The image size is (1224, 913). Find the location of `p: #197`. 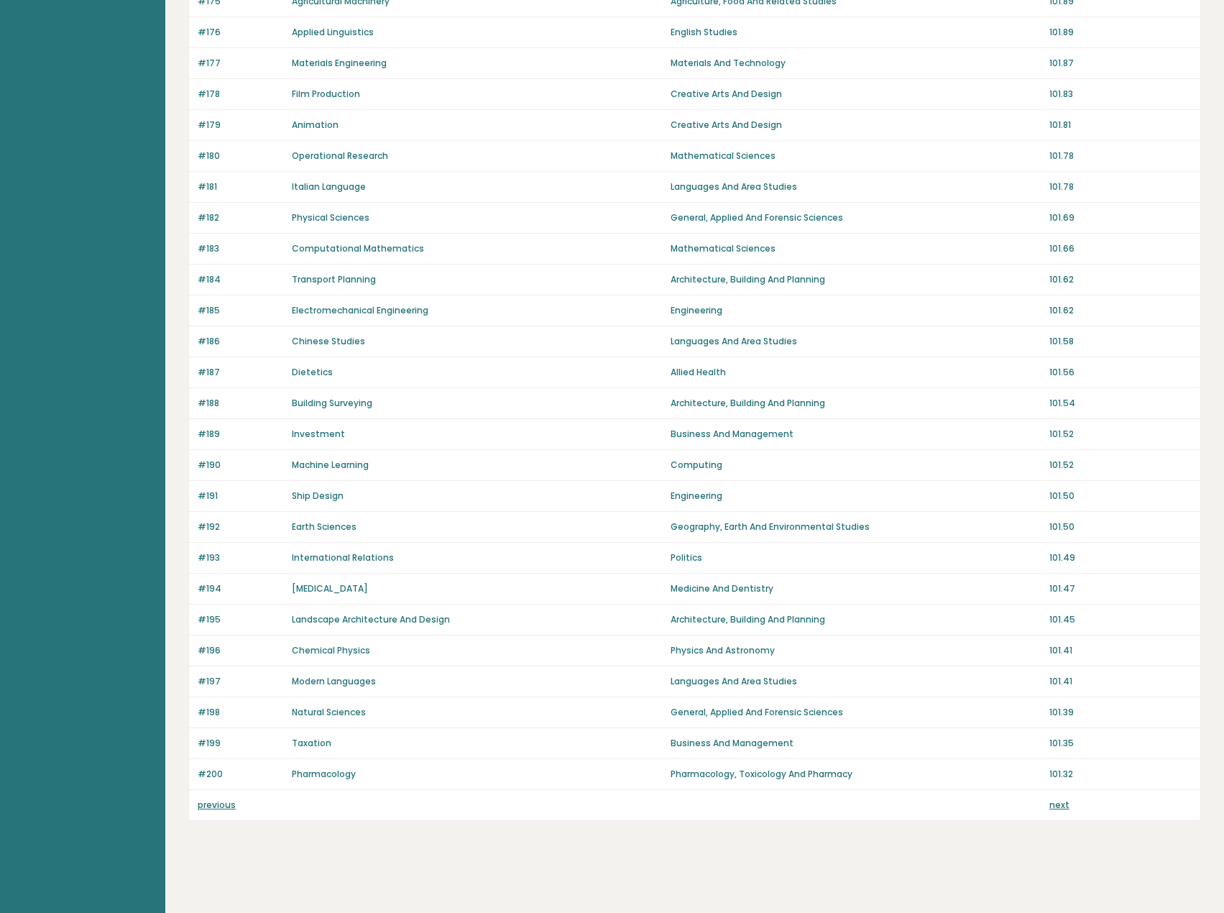

p: #197 is located at coordinates (240, 681).